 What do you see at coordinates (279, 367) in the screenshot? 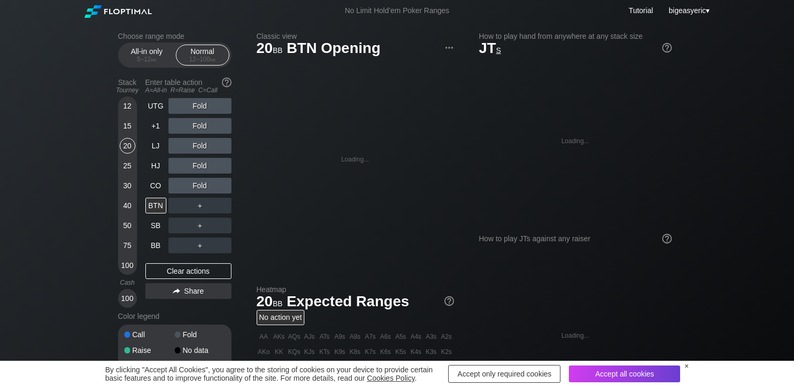
I see `div: KQo` at bounding box center [279, 367].